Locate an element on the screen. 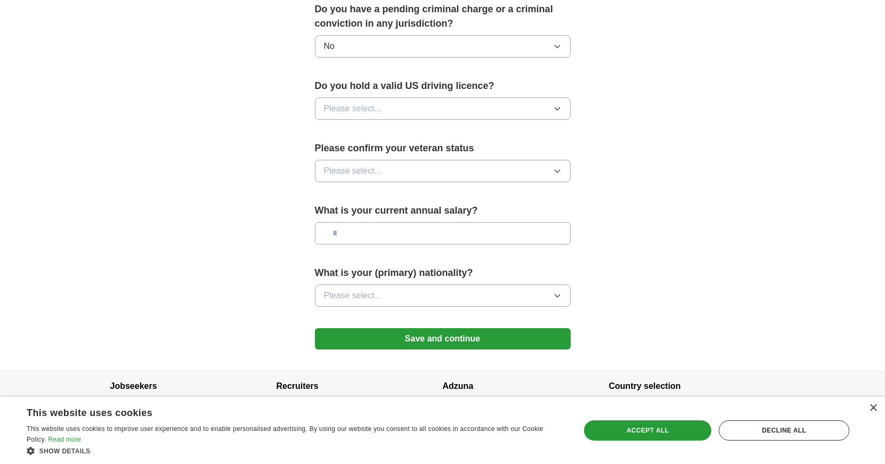 The height and width of the screenshot is (464, 885). label: What is your (primary) nationality? is located at coordinates (443, 273).